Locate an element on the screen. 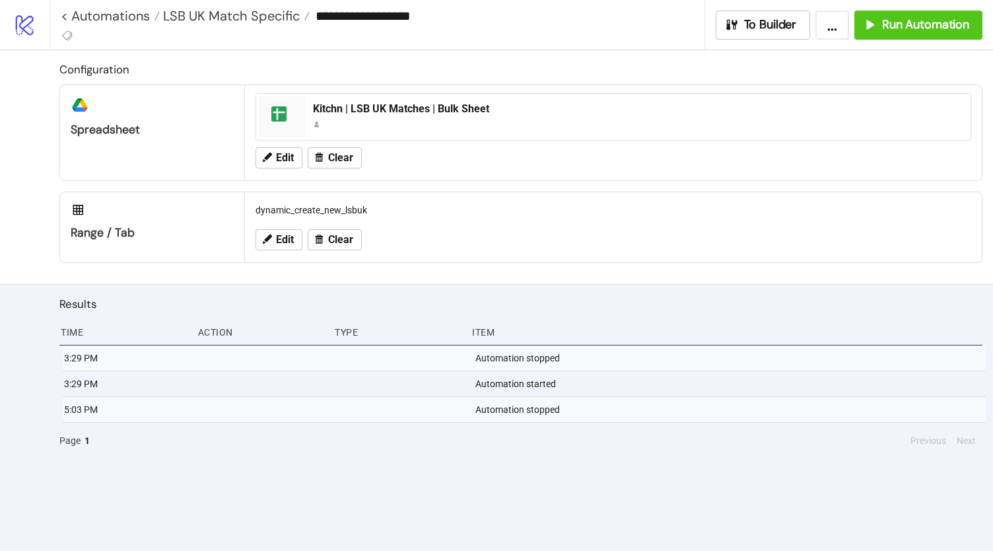 The width and height of the screenshot is (993, 551). h2: Configuration is located at coordinates (521, 69).